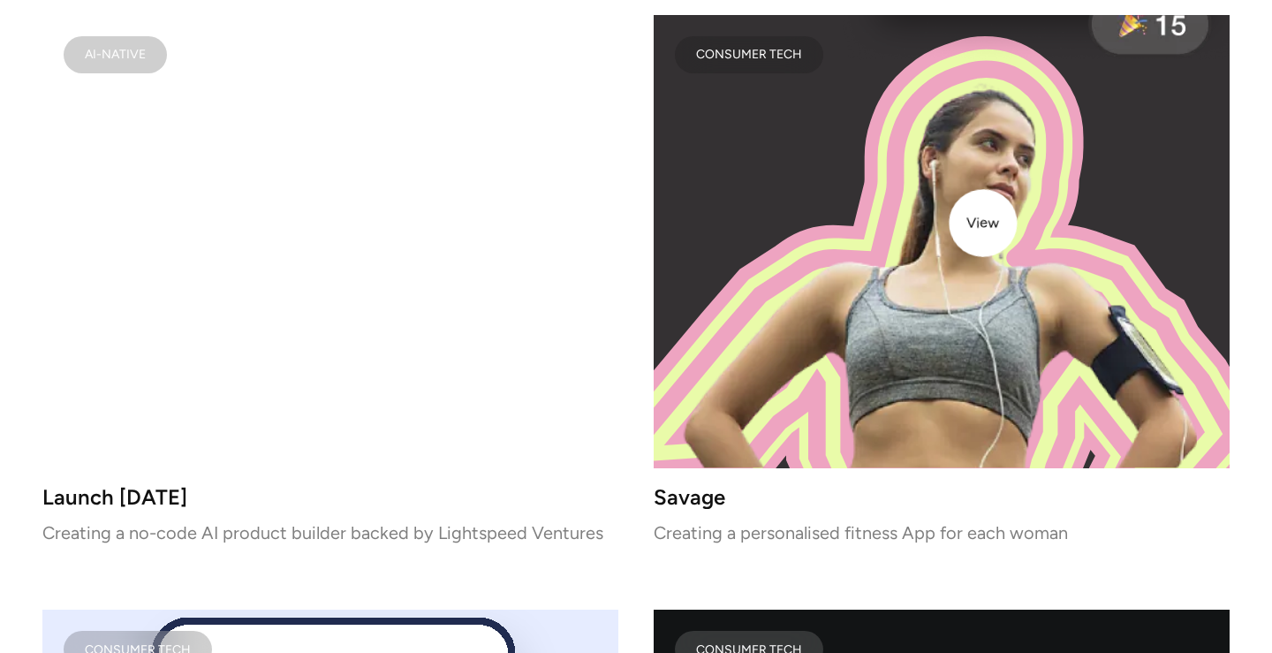  Describe the element at coordinates (942, 277) in the screenshot. I see `a: work-card-imageCONSUMER TECHSavageCreating a personalised fitness App for each woman` at that location.